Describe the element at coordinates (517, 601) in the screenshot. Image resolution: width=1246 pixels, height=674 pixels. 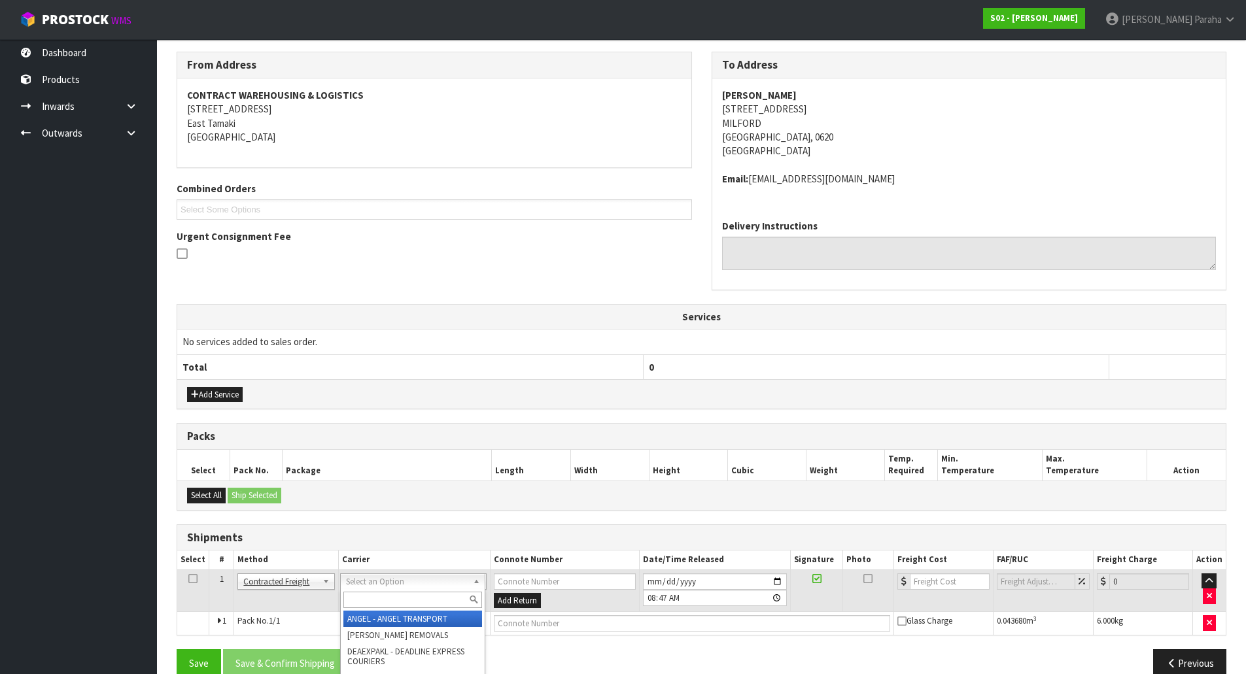
I see `button: Add Return` at that location.